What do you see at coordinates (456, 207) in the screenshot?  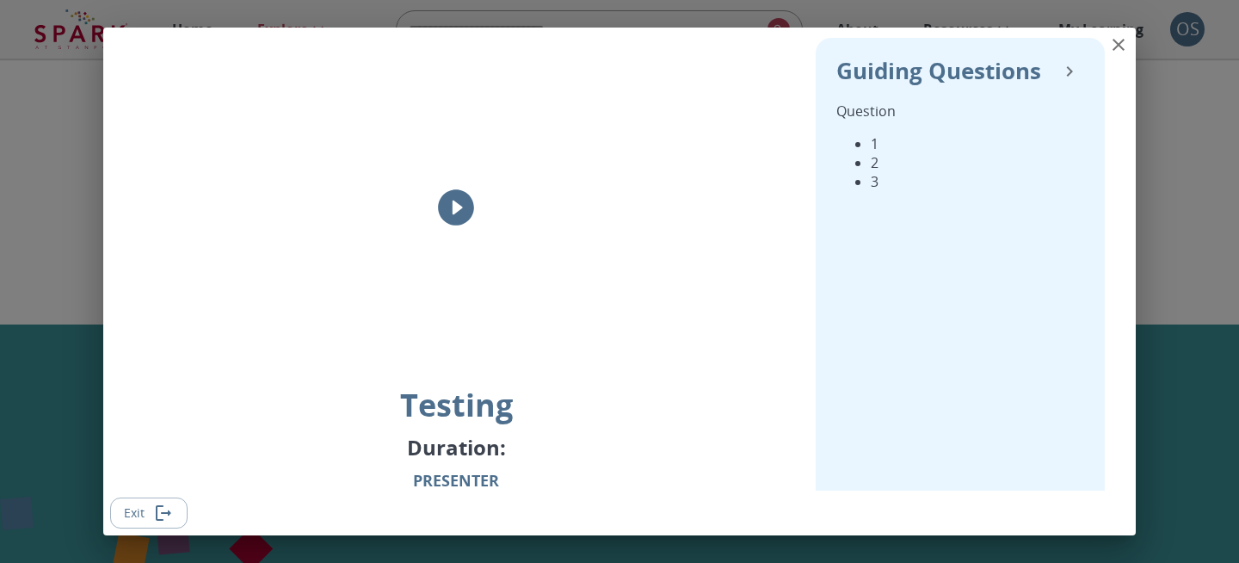 I see `button: play` at bounding box center [456, 207].